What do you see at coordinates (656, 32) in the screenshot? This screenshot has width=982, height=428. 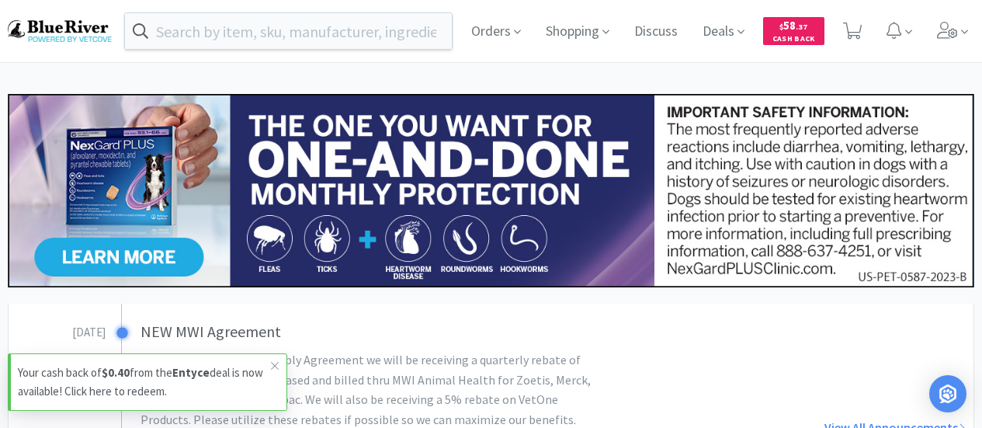 I see `a: Discuss` at bounding box center [656, 32].